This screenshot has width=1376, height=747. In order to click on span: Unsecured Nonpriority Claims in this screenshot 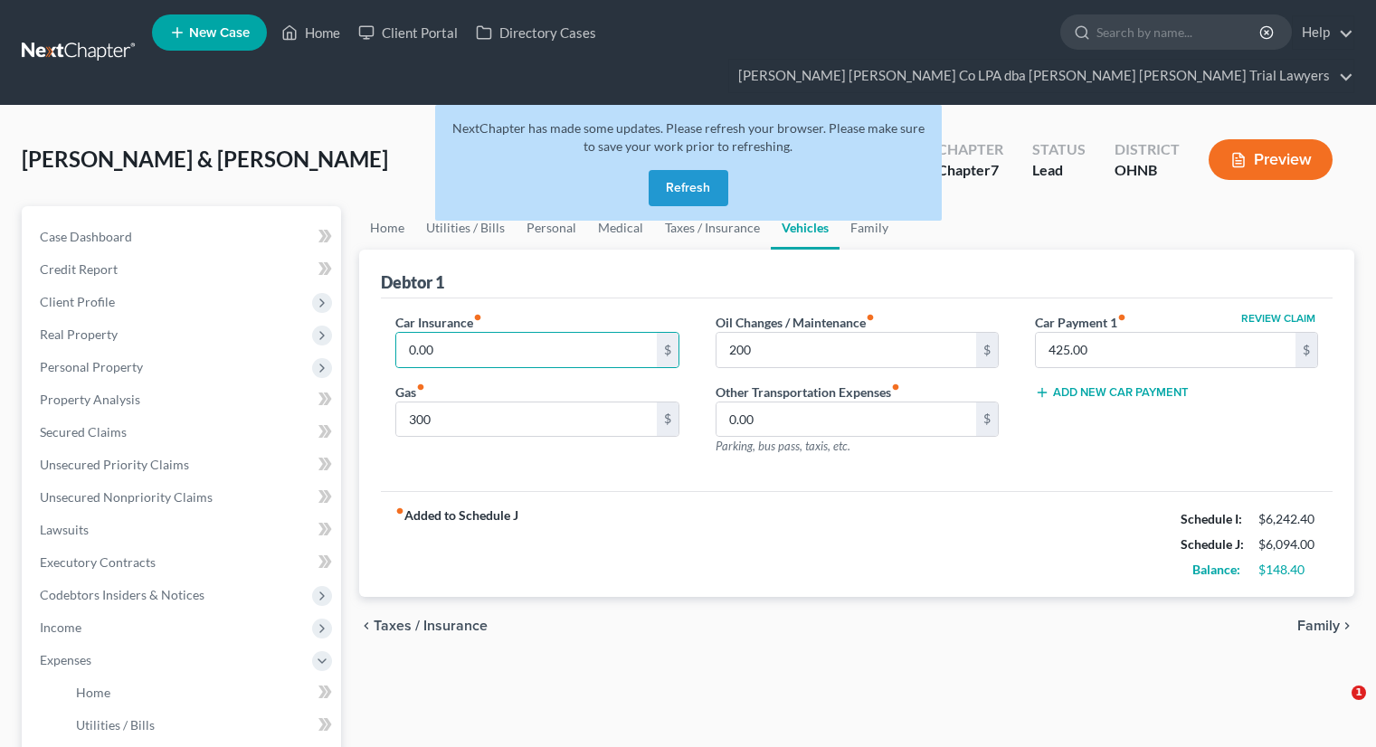, I will do `click(126, 497)`.